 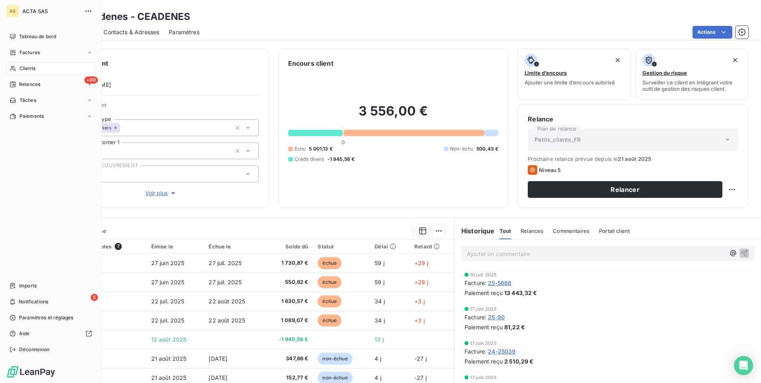 I want to click on span: Déconnexion, so click(x=34, y=349).